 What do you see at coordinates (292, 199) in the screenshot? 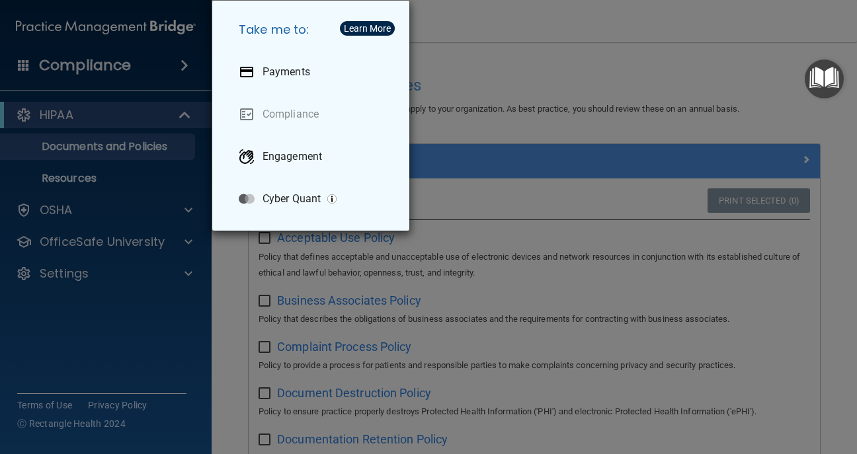
I see `p: Cyber Quant` at bounding box center [292, 199].